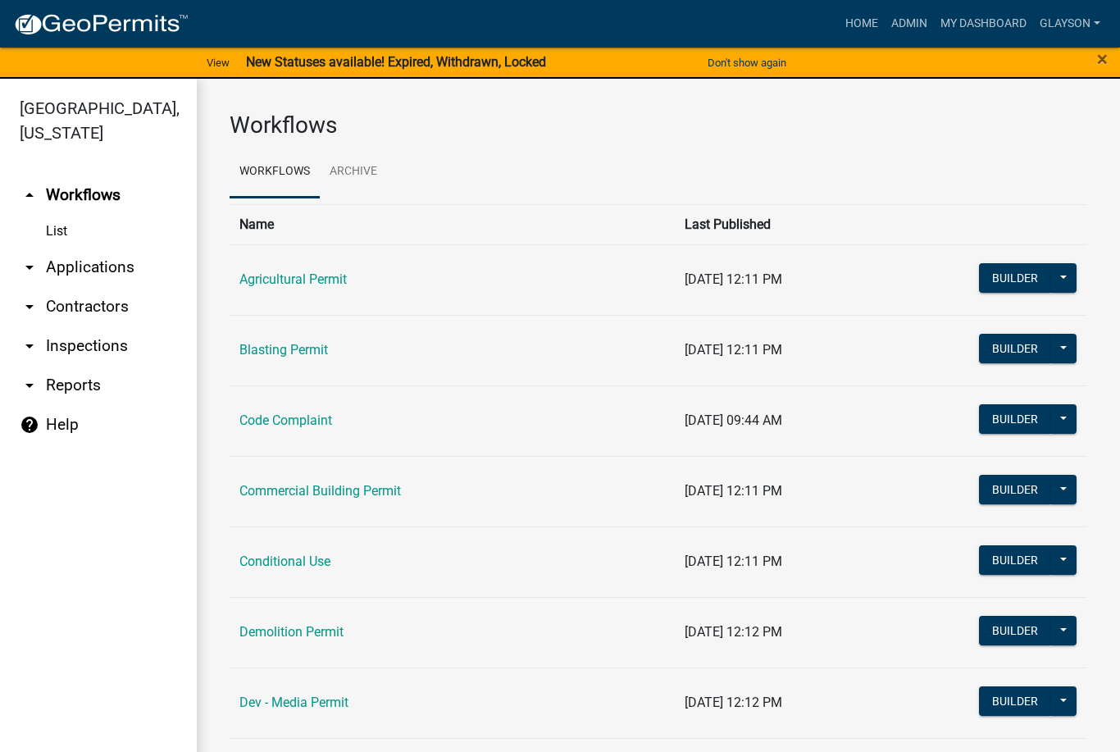 The height and width of the screenshot is (752, 1120). Describe the element at coordinates (218, 62) in the screenshot. I see `a: View` at that location.